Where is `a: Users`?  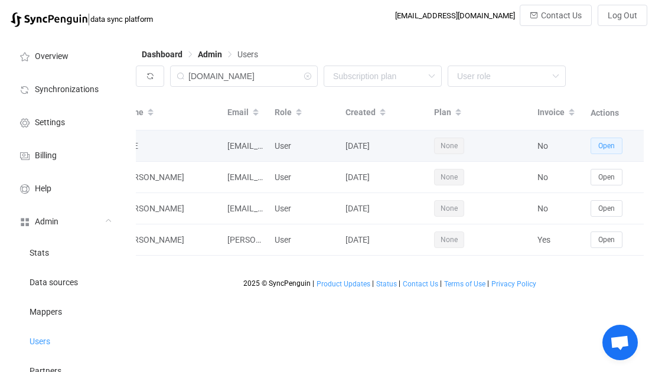
a: Users is located at coordinates (65, 341).